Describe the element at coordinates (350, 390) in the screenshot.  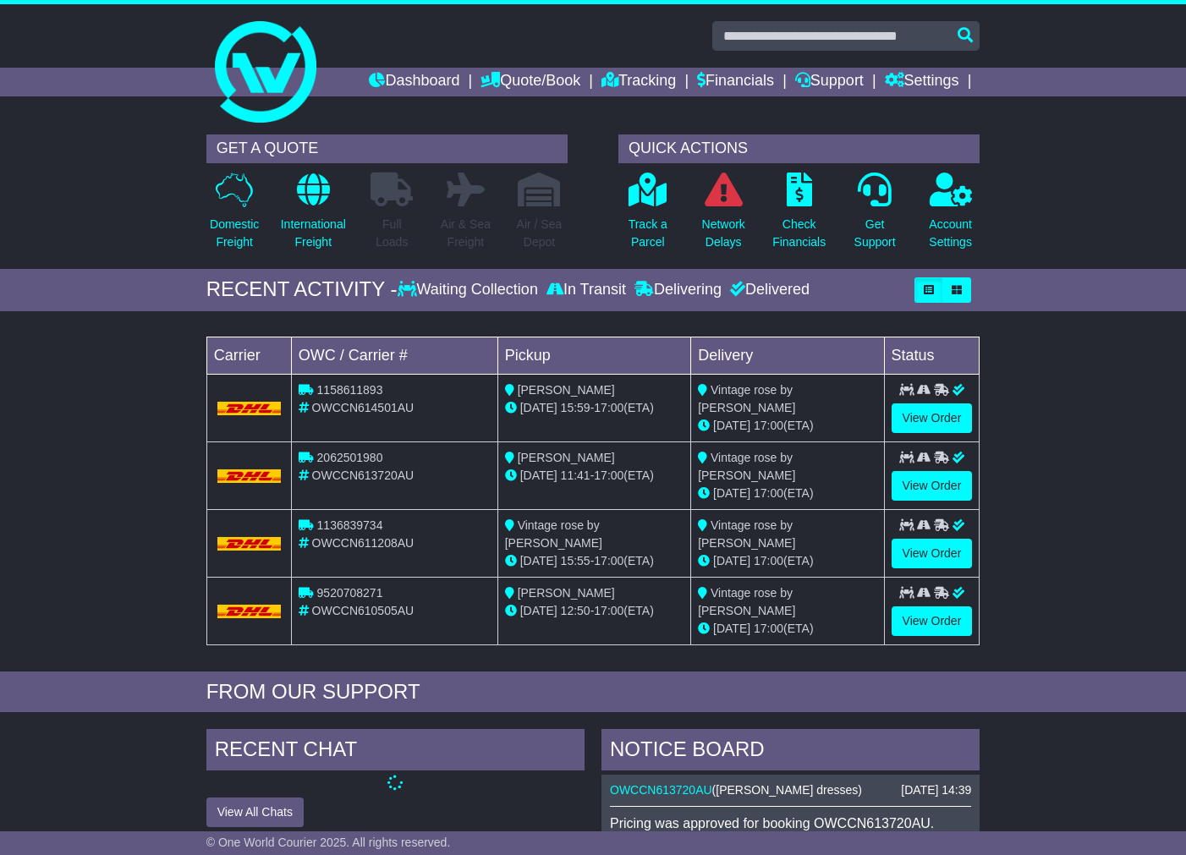
I see `span: 1158611893` at that location.